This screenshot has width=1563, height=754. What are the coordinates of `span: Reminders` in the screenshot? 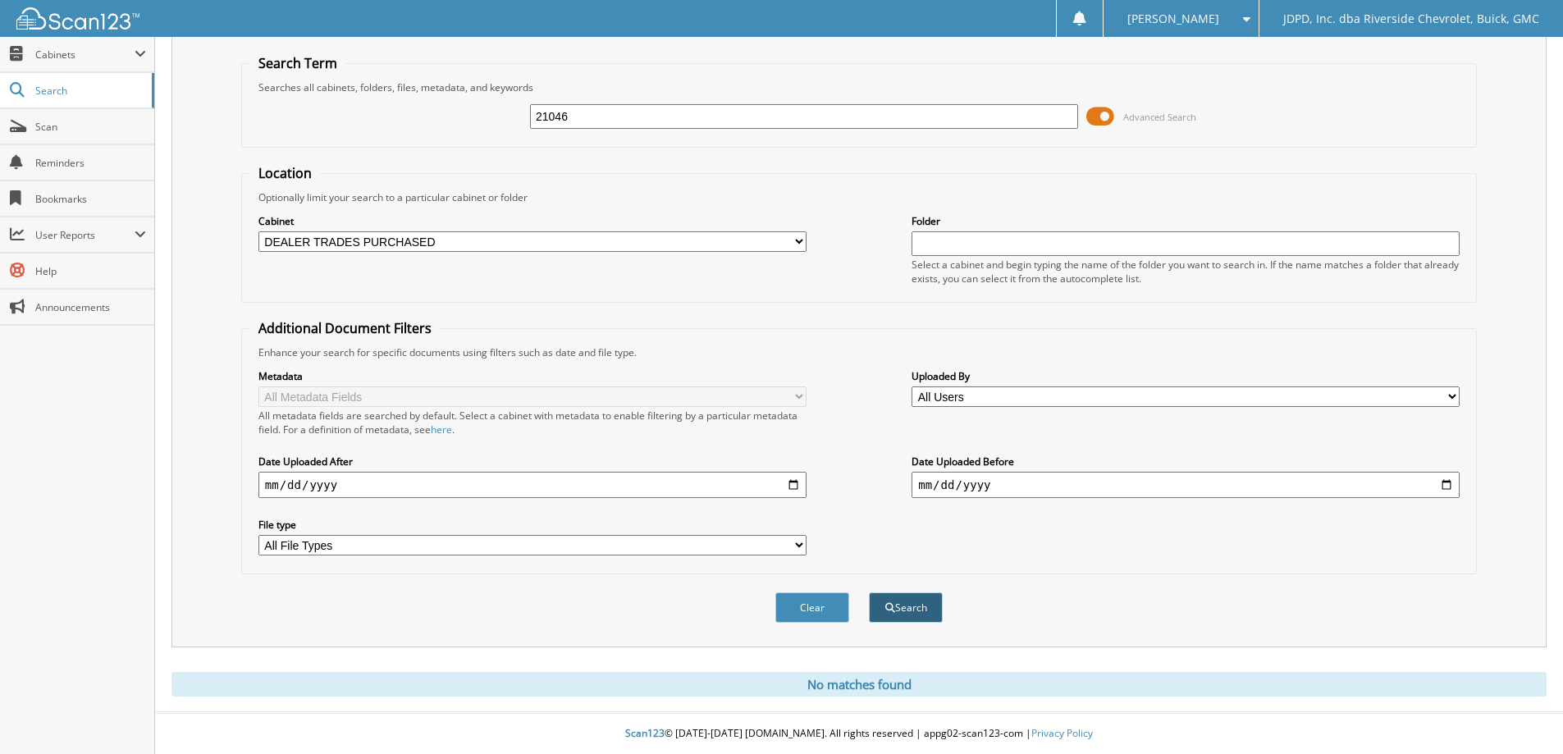 It's located at (90, 162).